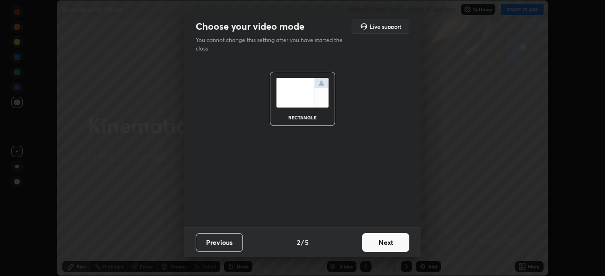  I want to click on button: Previous, so click(219, 243).